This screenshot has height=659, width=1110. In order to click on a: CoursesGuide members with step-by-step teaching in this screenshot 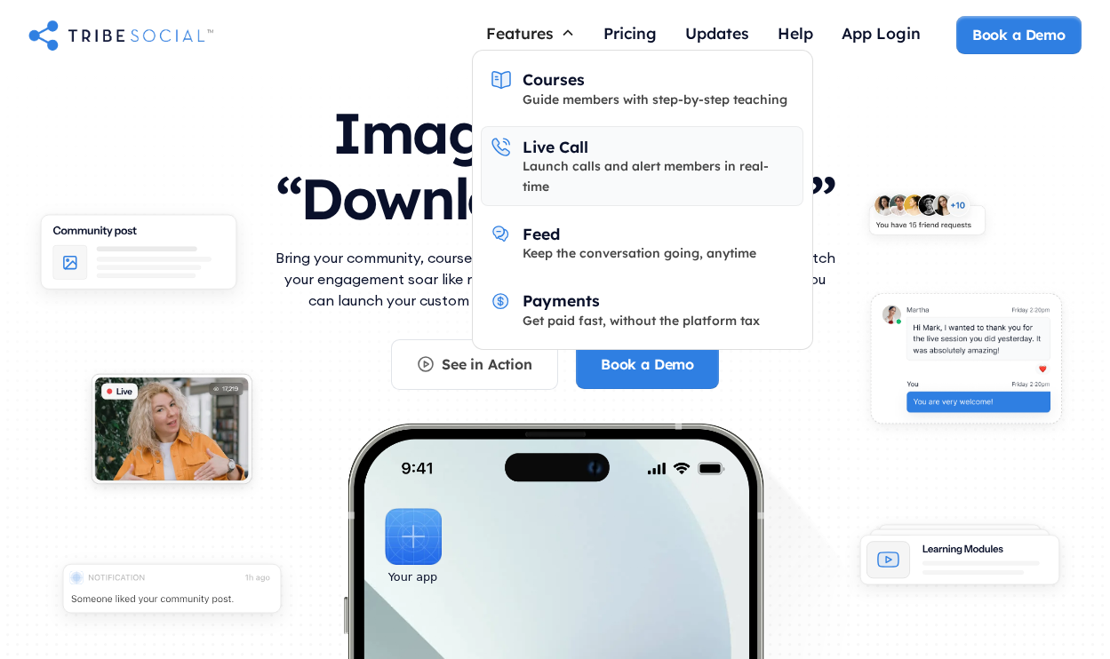, I will do `click(641, 90)`.